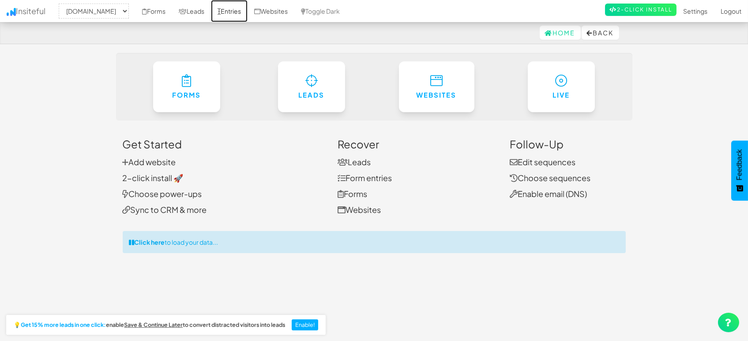 The width and height of the screenshot is (748, 341). What do you see at coordinates (560, 33) in the screenshot?
I see `a: Home` at bounding box center [560, 33].